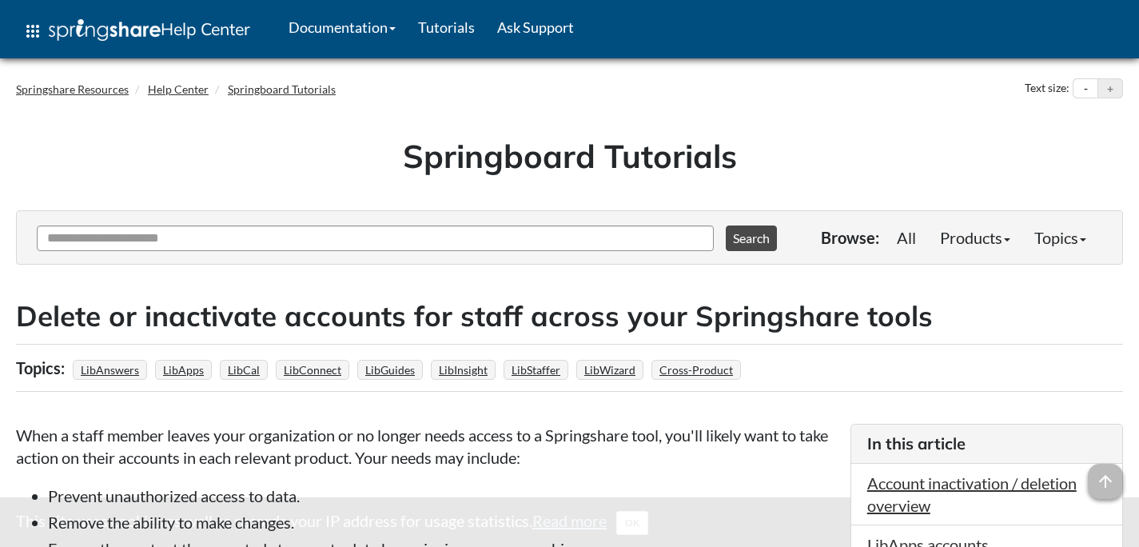 The height and width of the screenshot is (547, 1139). I want to click on a: LibWizard, so click(610, 369).